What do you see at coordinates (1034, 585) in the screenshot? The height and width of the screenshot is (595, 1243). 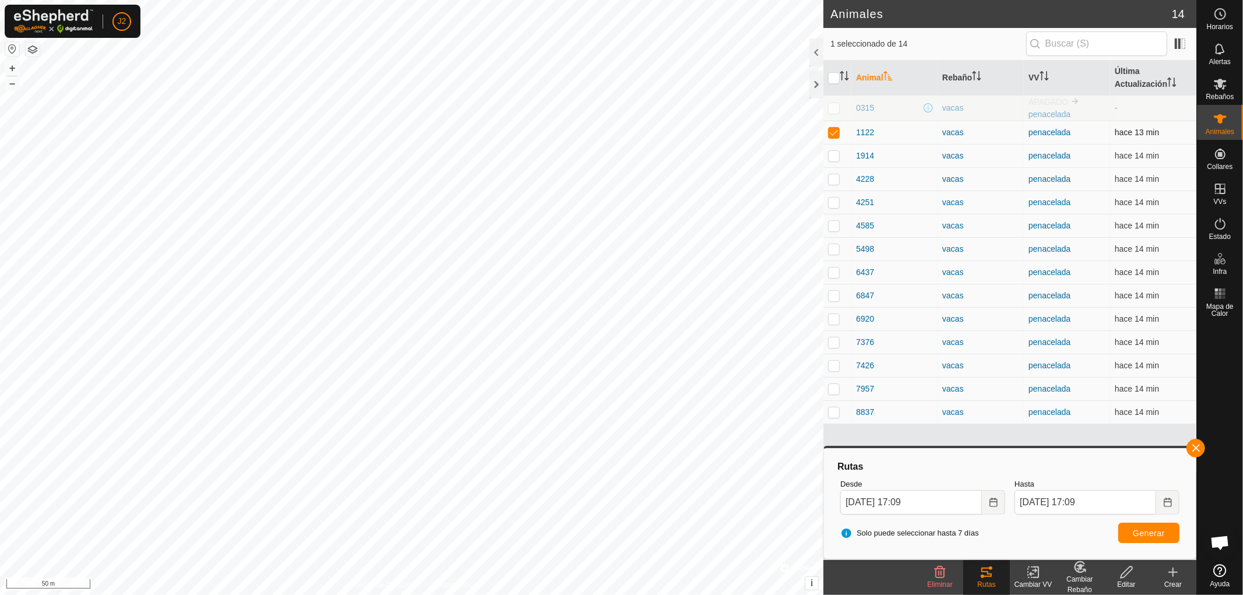 I see `div: Cambiar VV` at bounding box center [1034, 585].